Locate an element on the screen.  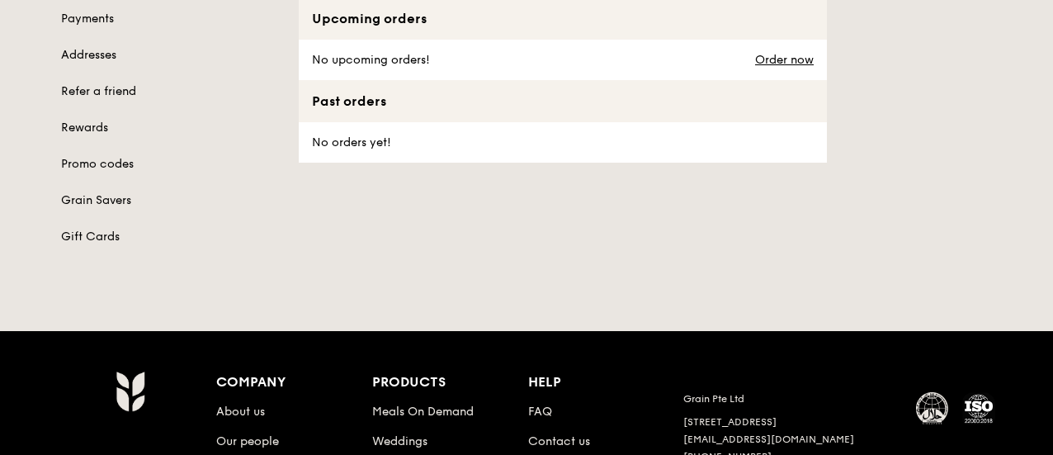
a: About us is located at coordinates (240, 411).